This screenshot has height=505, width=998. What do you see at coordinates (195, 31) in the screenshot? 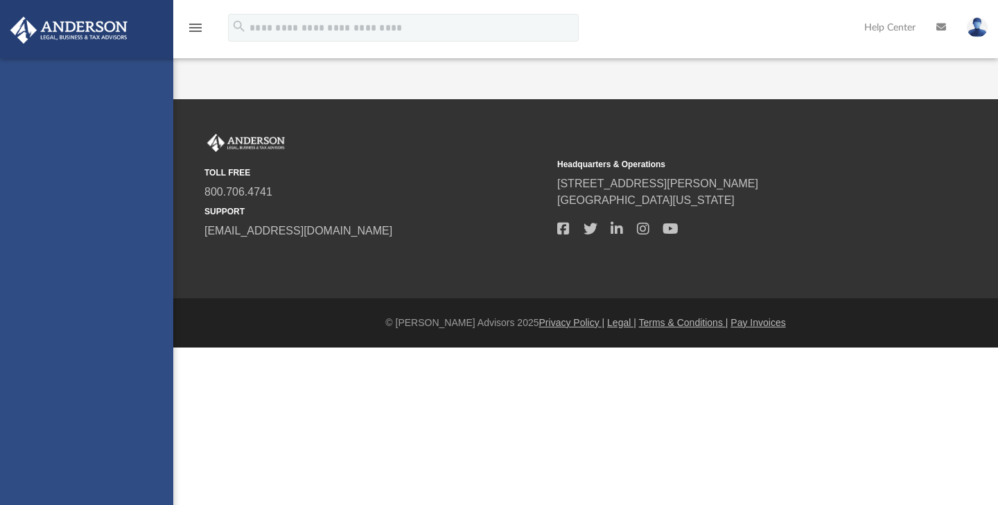
I see `a: menu` at bounding box center [195, 31].